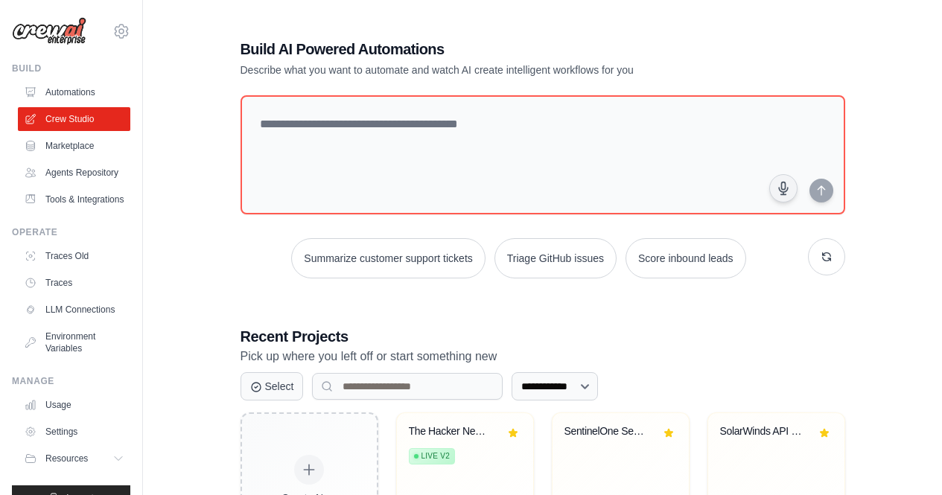 Image resolution: width=942 pixels, height=495 pixels. I want to click on a: Tools & Integrations, so click(74, 200).